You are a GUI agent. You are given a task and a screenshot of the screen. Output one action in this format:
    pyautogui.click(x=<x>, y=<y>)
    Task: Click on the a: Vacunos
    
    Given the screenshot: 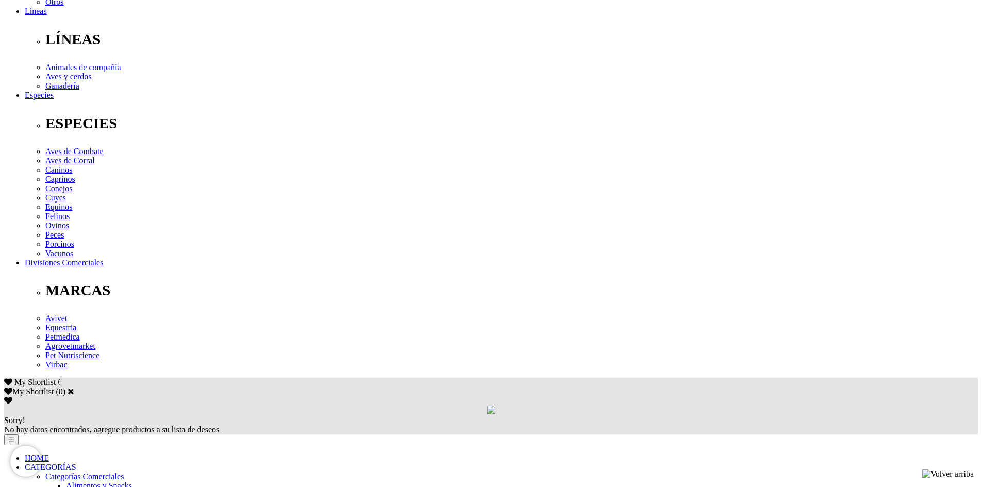 What is the action you would take?
    pyautogui.click(x=59, y=253)
    